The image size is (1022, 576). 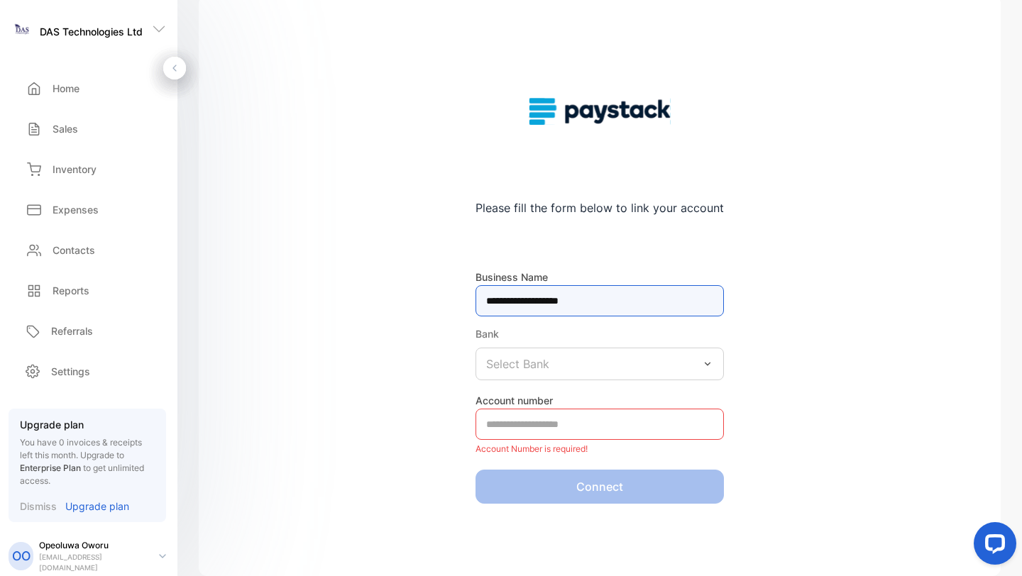 What do you see at coordinates (517, 364) in the screenshot?
I see `p: Select Bank` at bounding box center [517, 364].